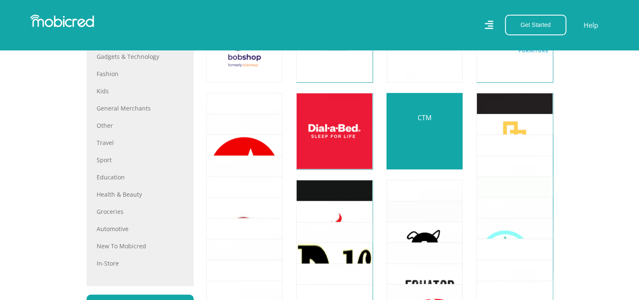 The width and height of the screenshot is (639, 300). Describe the element at coordinates (140, 142) in the screenshot. I see `a: Travel` at that location.